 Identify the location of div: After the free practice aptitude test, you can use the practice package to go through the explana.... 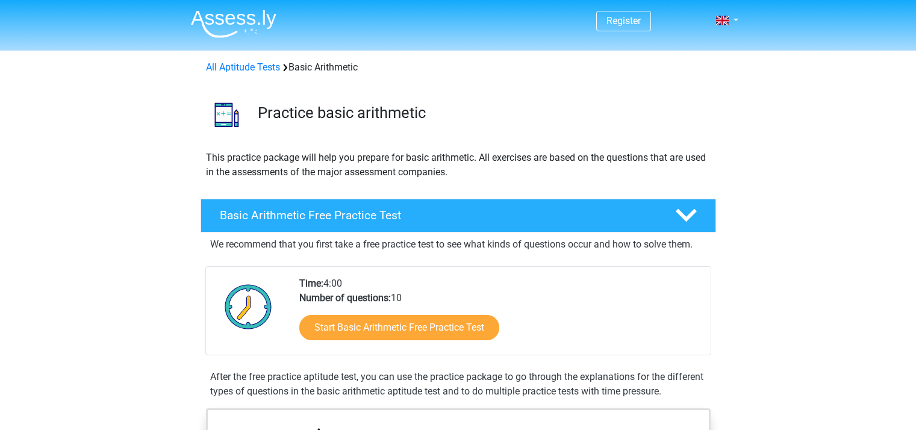
(458, 384).